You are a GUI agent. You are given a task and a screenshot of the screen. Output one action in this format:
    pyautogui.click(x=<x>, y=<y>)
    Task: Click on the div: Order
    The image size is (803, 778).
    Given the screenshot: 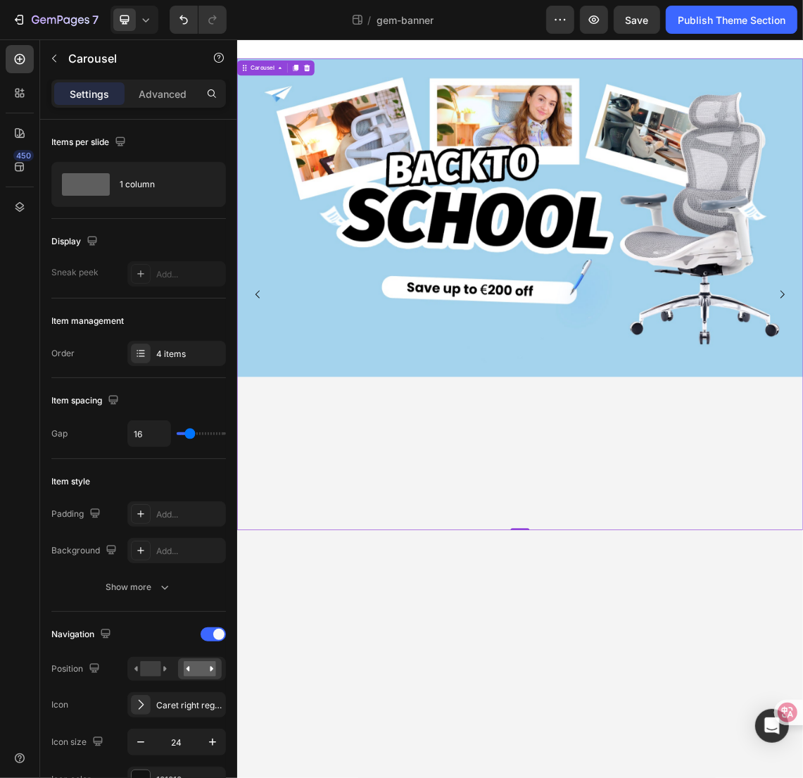 What is the action you would take?
    pyautogui.click(x=63, y=353)
    